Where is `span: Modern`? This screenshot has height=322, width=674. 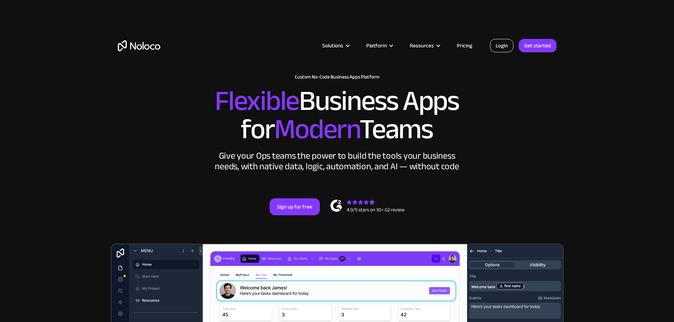
span: Modern is located at coordinates (317, 129).